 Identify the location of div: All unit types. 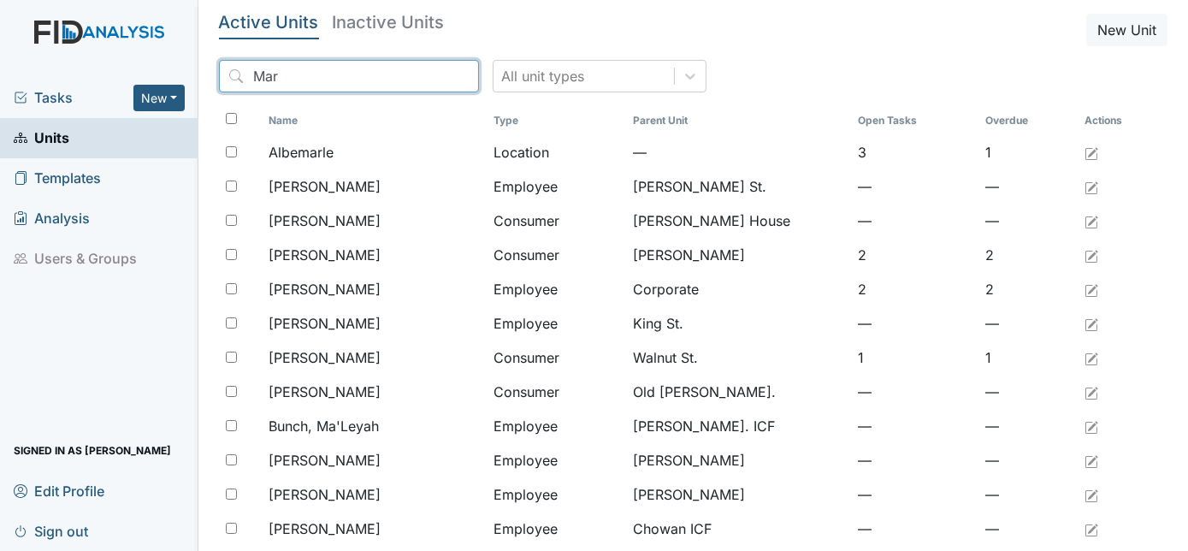
(543, 76).